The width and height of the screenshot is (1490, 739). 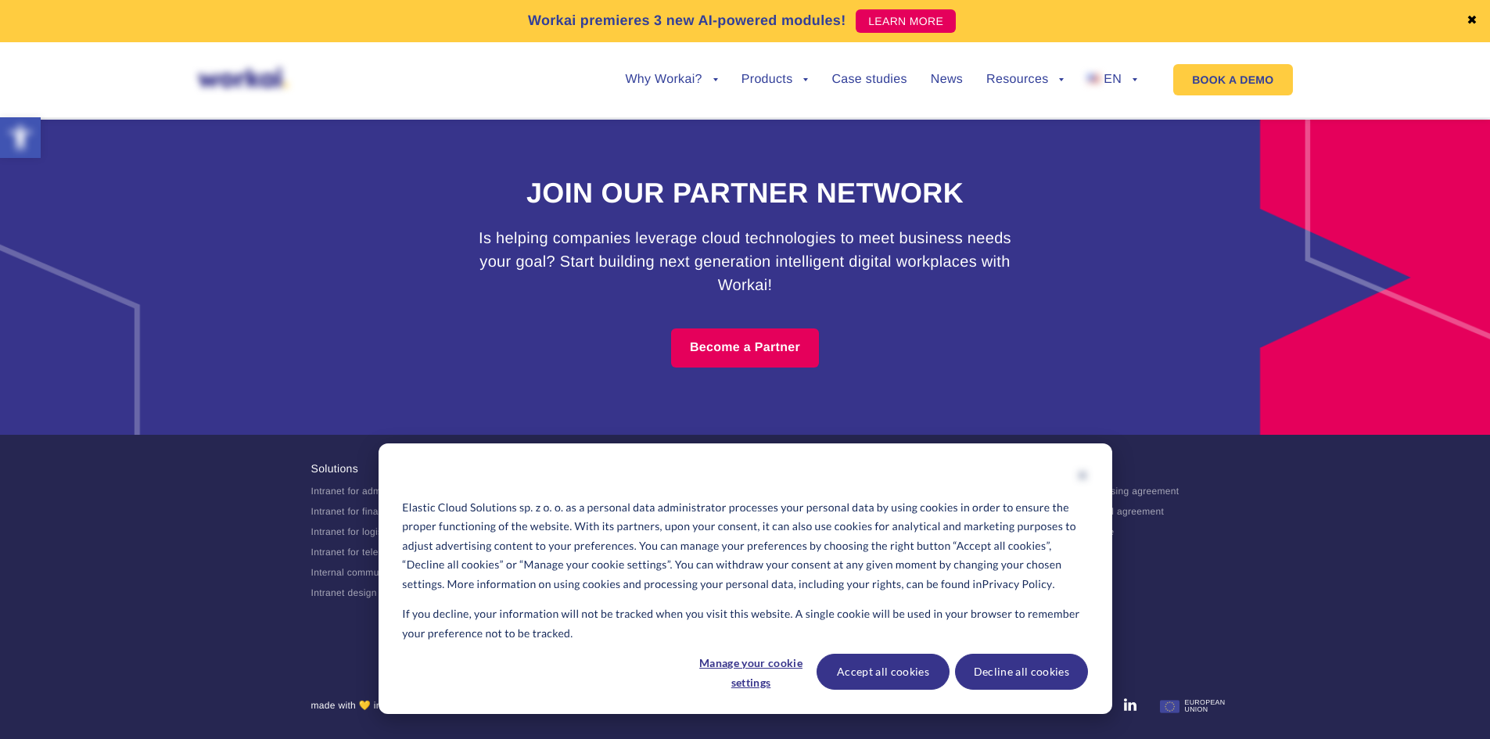 What do you see at coordinates (744, 546) in the screenshot?
I see `p: Elastic Cloud Solutions sp. z o. o. as a personal data administrator processes your personal data...` at bounding box center [744, 546].